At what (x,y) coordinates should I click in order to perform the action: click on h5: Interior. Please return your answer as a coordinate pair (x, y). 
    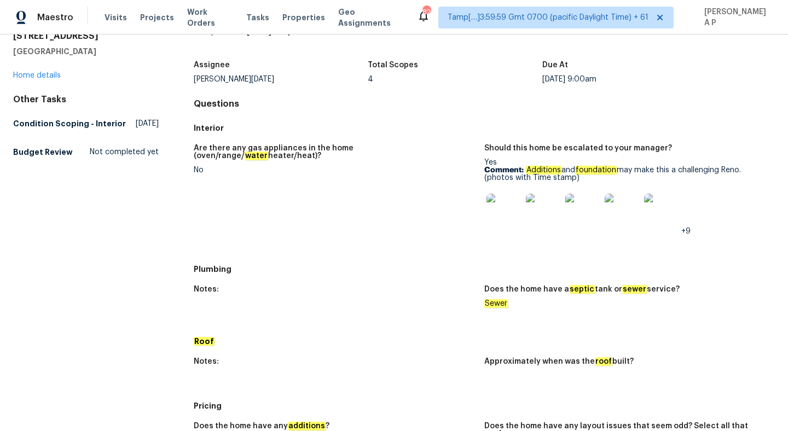
    Looking at the image, I should click on (484, 128).